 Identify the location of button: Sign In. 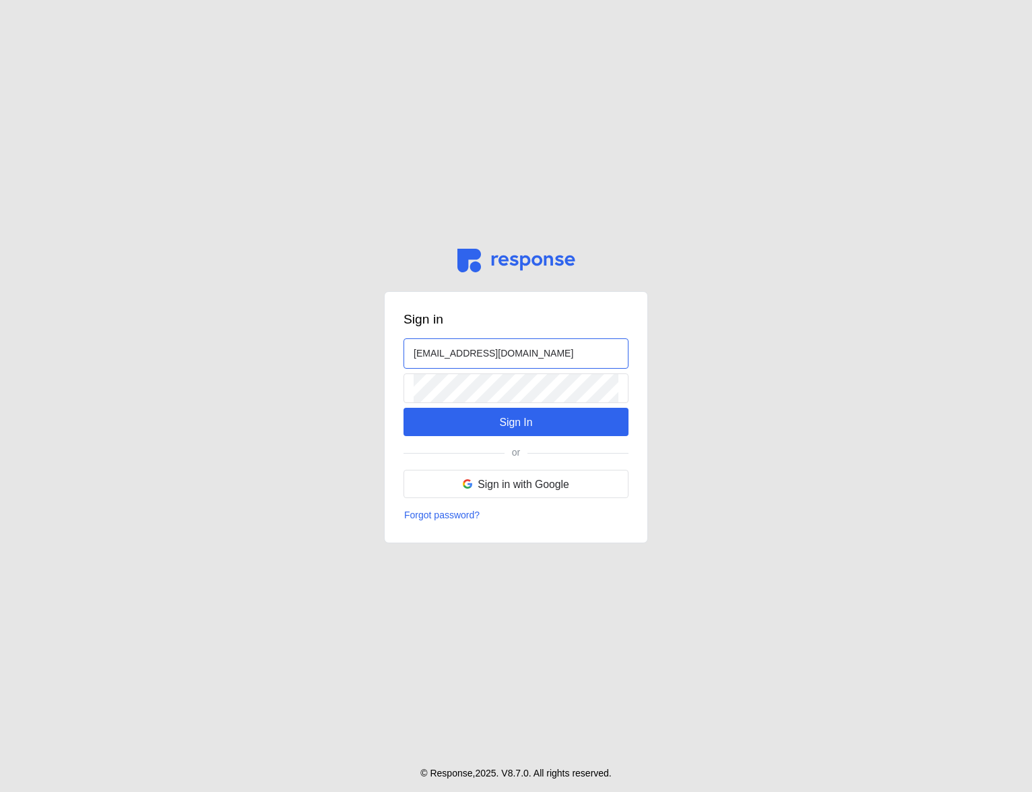
(516, 422).